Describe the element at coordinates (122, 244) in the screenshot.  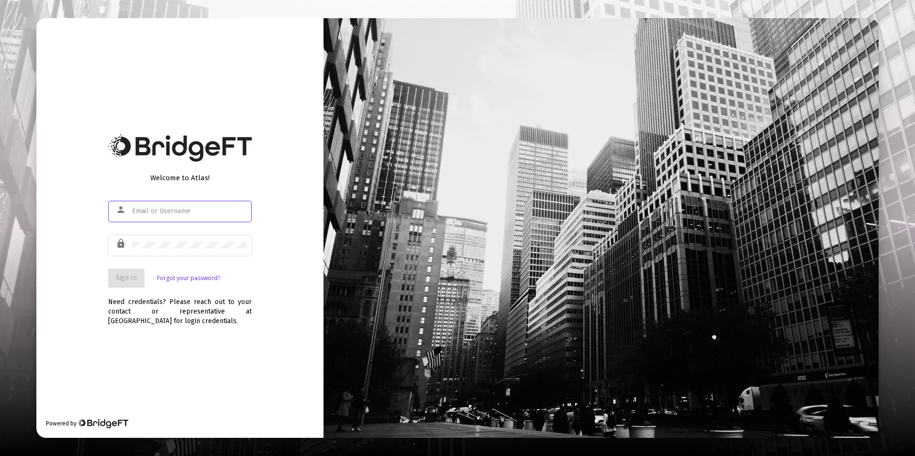
I see `mat-icon: lock` at that location.